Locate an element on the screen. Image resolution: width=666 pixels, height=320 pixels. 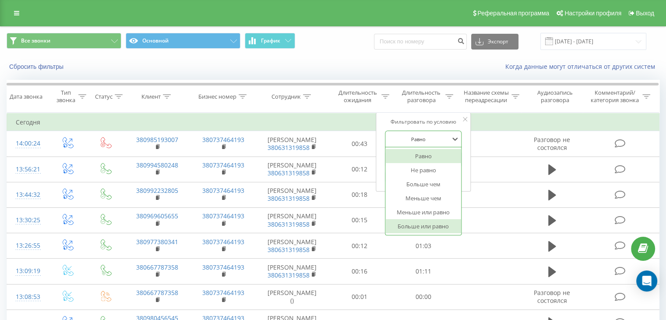
span: Настройки профиля is located at coordinates (593, 13).